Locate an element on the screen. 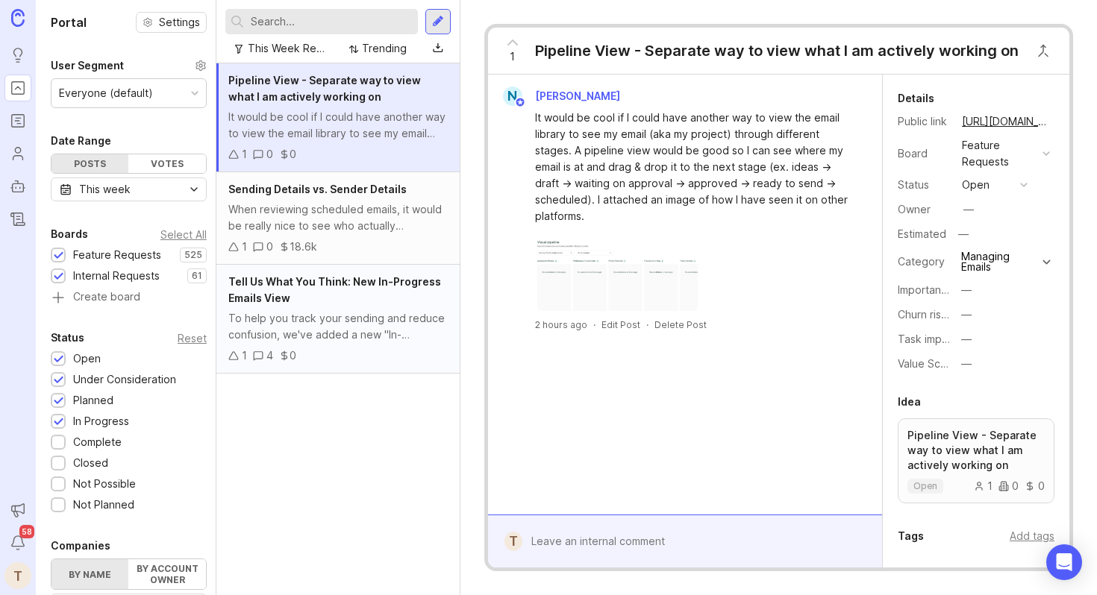 Image resolution: width=1097 pixels, height=595 pixels. p: open is located at coordinates (925, 486).